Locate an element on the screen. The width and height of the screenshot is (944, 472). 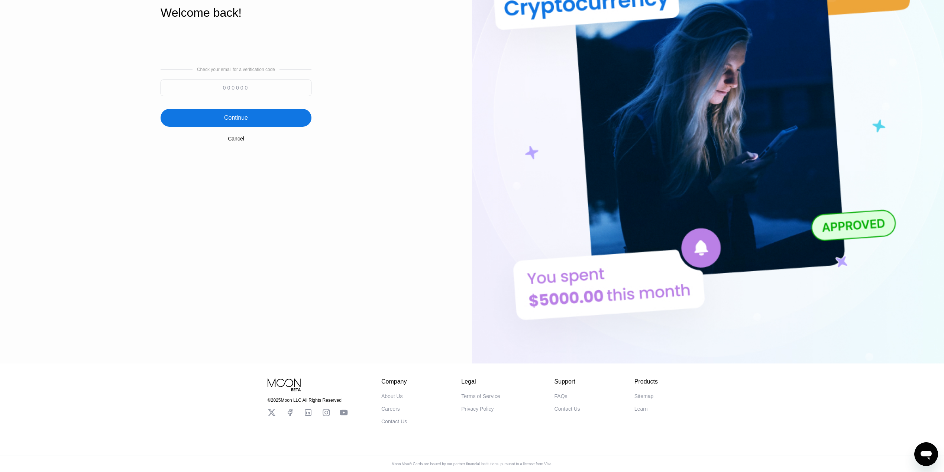
div: Sitemap is located at coordinates (644, 396).